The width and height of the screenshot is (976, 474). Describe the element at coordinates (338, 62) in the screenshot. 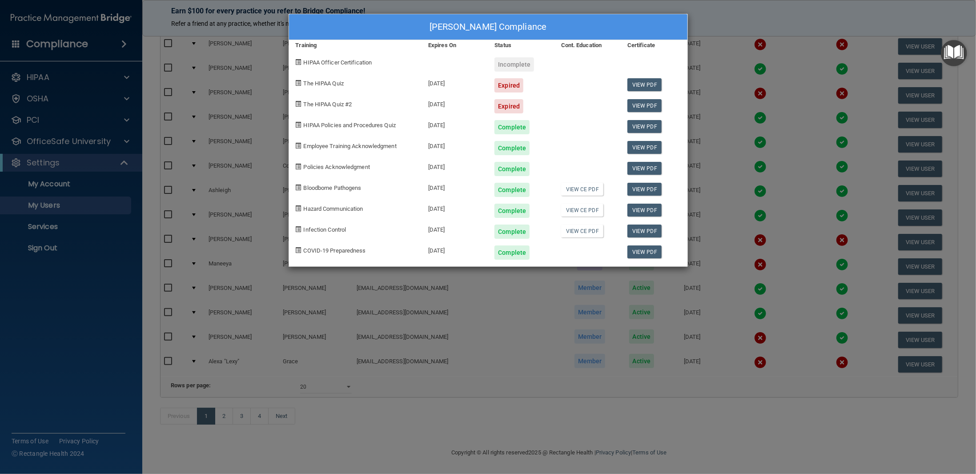

I see `span: HIPAA Officer Certification` at that location.